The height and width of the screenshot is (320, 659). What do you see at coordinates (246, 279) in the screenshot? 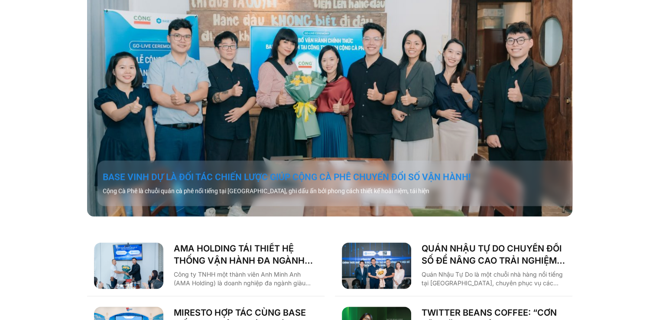
I see `p: Công ty TNHH một thành viên Anh Minh Anh (AMA Holding) là doanh nghiệp đa ngành giàu tiềm lực, ho...` at bounding box center [246, 279].